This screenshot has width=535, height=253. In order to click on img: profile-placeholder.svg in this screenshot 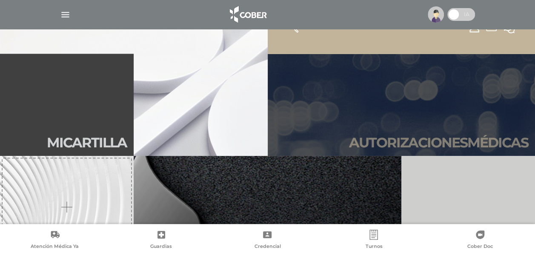, I will do `click(436, 14)`.